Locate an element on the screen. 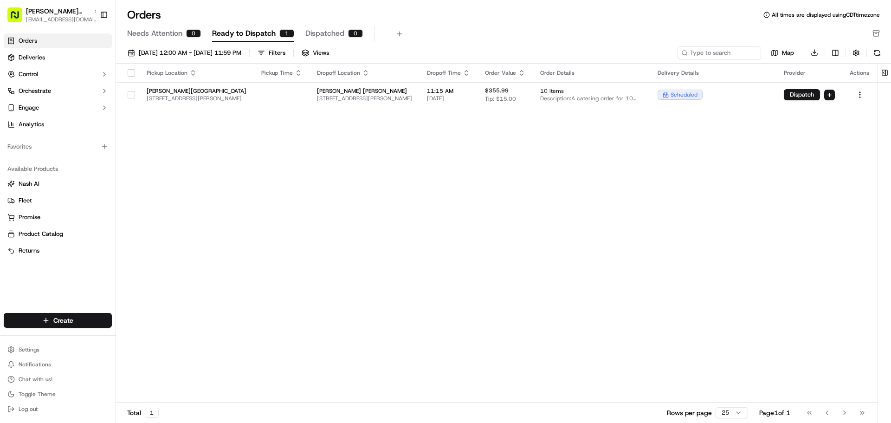  button: Dispatch is located at coordinates (802, 95).